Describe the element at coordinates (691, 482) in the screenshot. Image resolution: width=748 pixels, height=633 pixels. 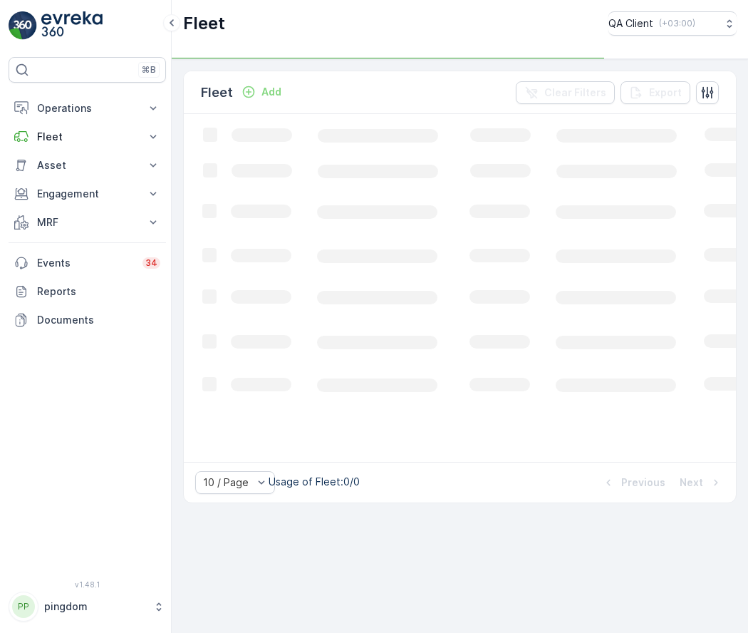
I see `p: Next` at that location.